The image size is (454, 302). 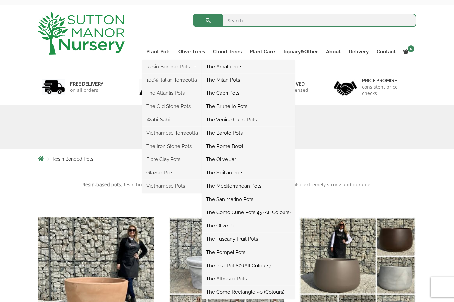 I want to click on a: Vietnamese Terracotta, so click(x=172, y=133).